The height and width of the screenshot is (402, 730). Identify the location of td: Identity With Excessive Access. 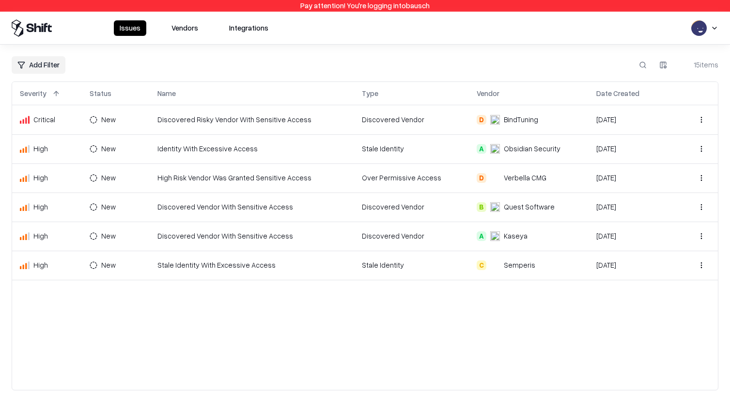
(252, 149).